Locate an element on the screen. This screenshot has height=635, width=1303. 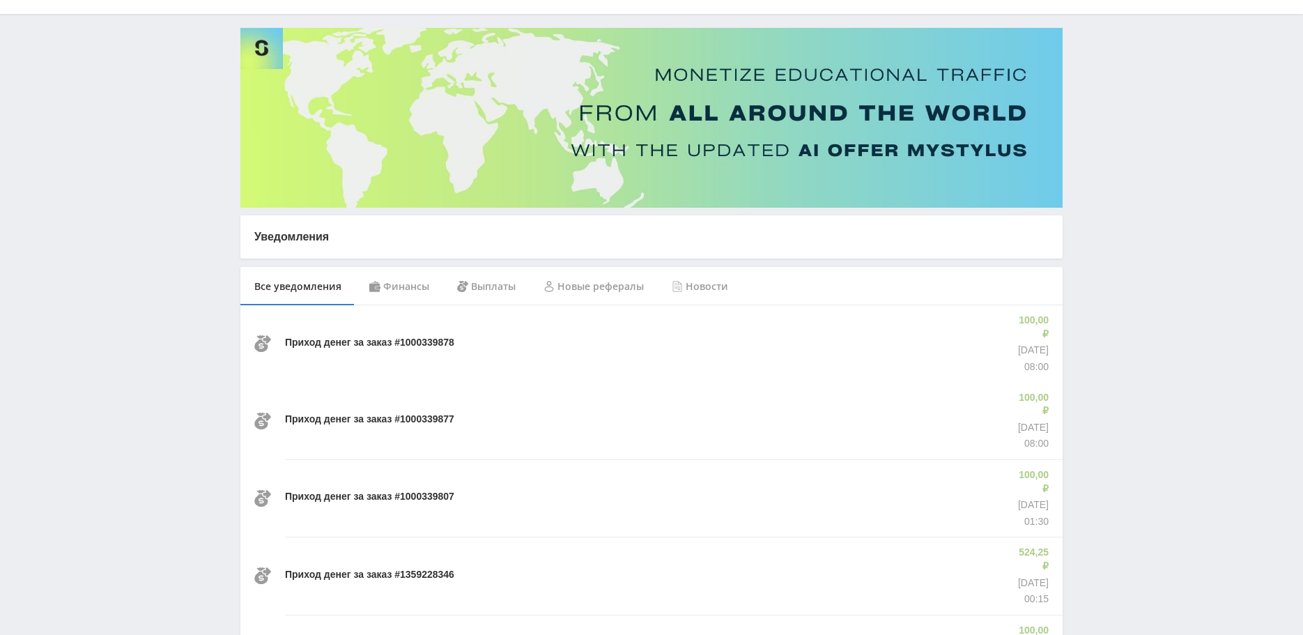
div: Выплаты is located at coordinates (486, 286).